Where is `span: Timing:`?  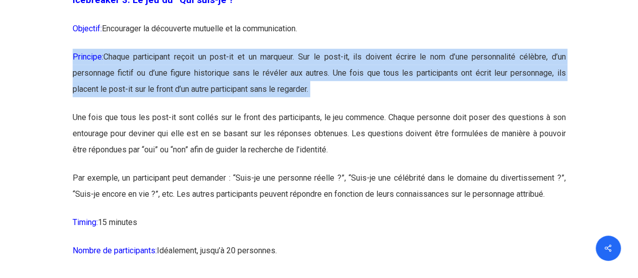
span: Timing: is located at coordinates (85, 222).